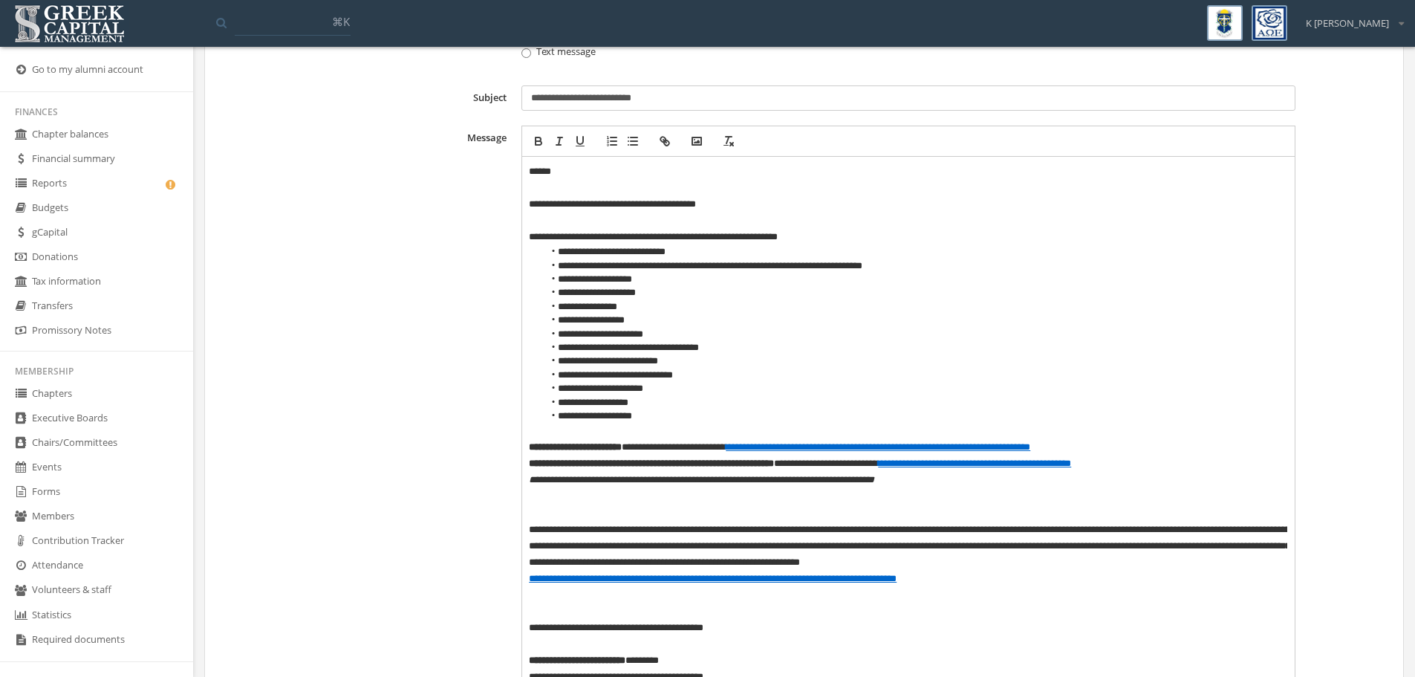 The image size is (1415, 677). What do you see at coordinates (526, 53) in the screenshot?
I see `input: Text message` at bounding box center [526, 53].